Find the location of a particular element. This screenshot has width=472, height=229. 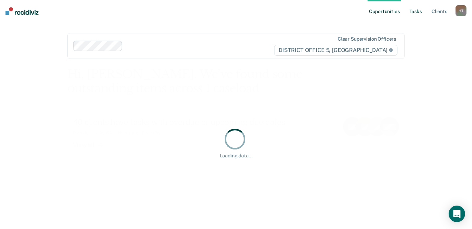

button: HT is located at coordinates (461, 11).